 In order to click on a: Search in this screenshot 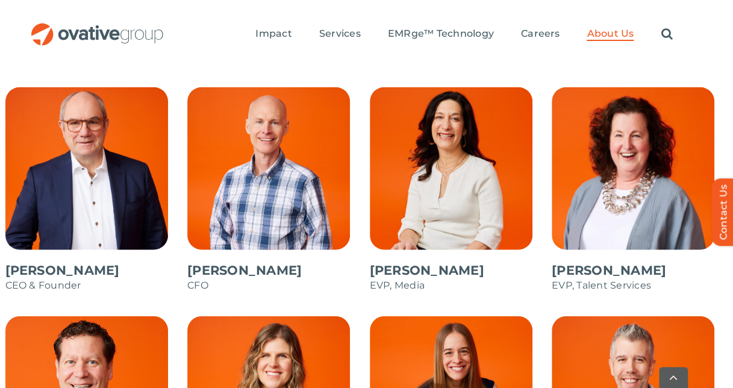, I will do `click(666, 34)`.